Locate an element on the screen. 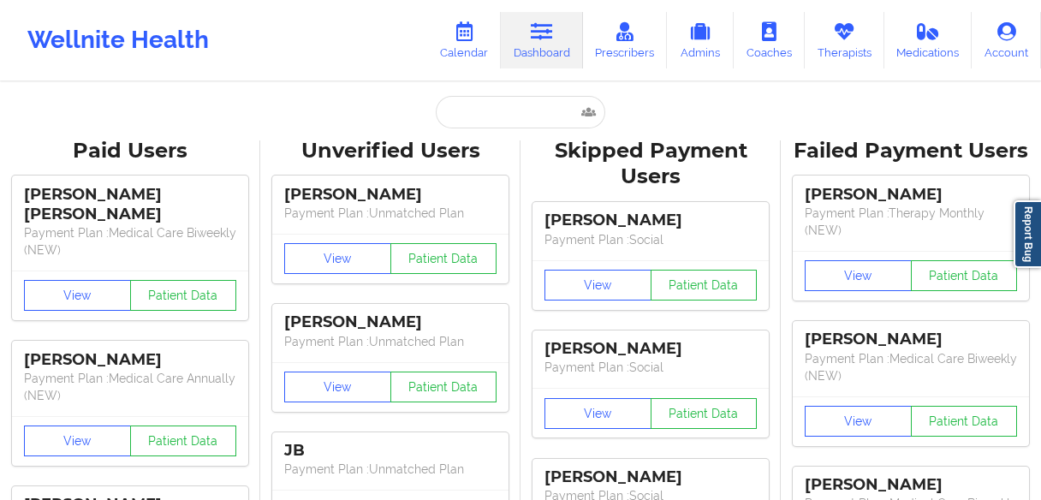 The height and width of the screenshot is (500, 1041). p: Payment Plan : Therapy Monthly (NEW) is located at coordinates (911, 222).